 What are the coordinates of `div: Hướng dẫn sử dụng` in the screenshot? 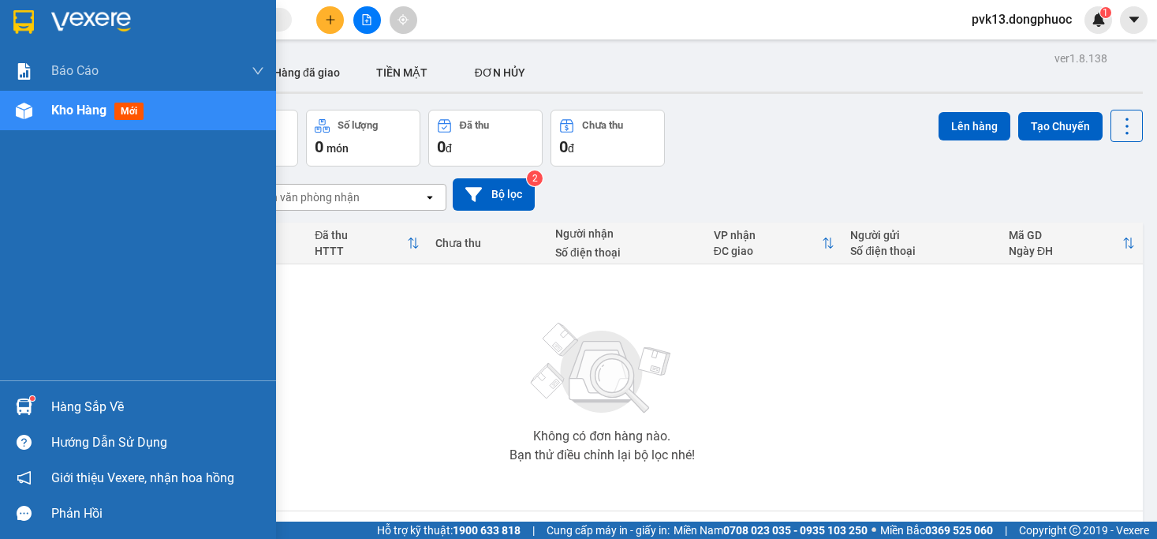 It's located at (158, 442).